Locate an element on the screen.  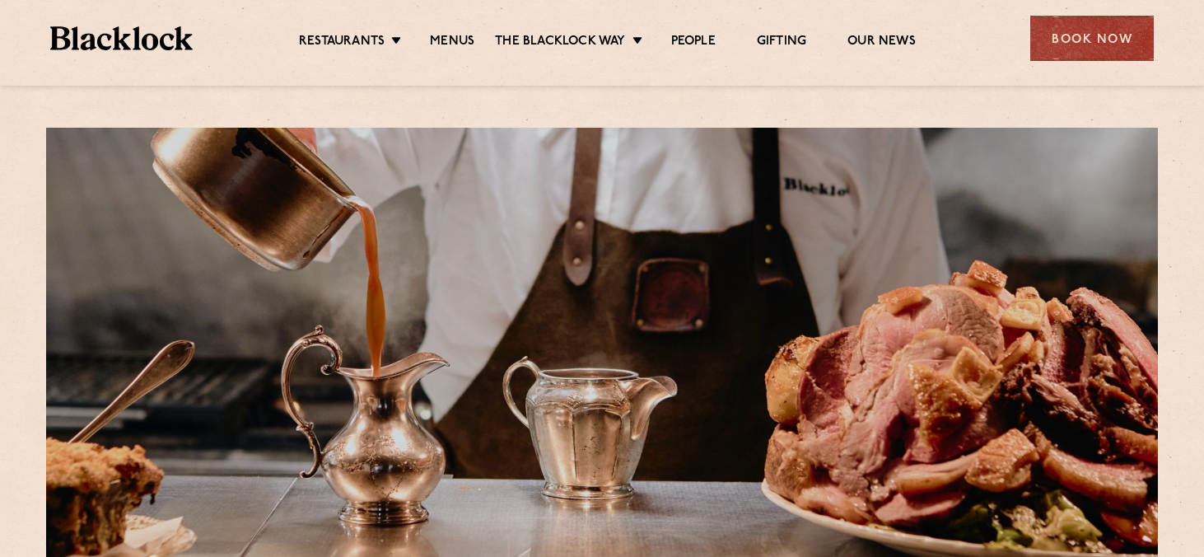
div: Book Now is located at coordinates (1092, 38).